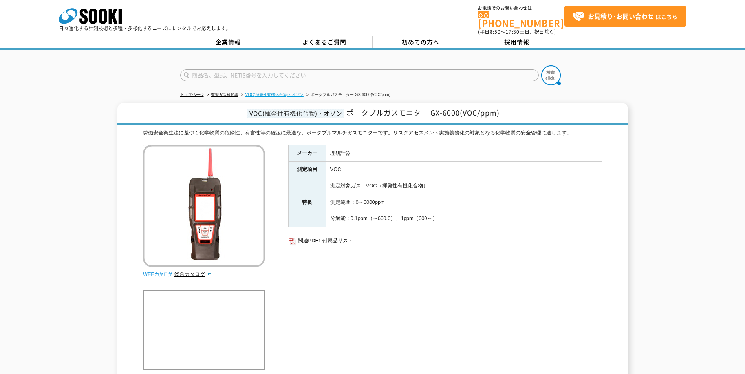 Image resolution: width=745 pixels, height=374 pixels. Describe the element at coordinates (464, 203) in the screenshot. I see `td: 測定対象ガス：VOC（揮発性有機化合物） 測定範囲：0～6000ppm 分解能：0.1ppm（～600.0）、1ppm（600～）` at that location.